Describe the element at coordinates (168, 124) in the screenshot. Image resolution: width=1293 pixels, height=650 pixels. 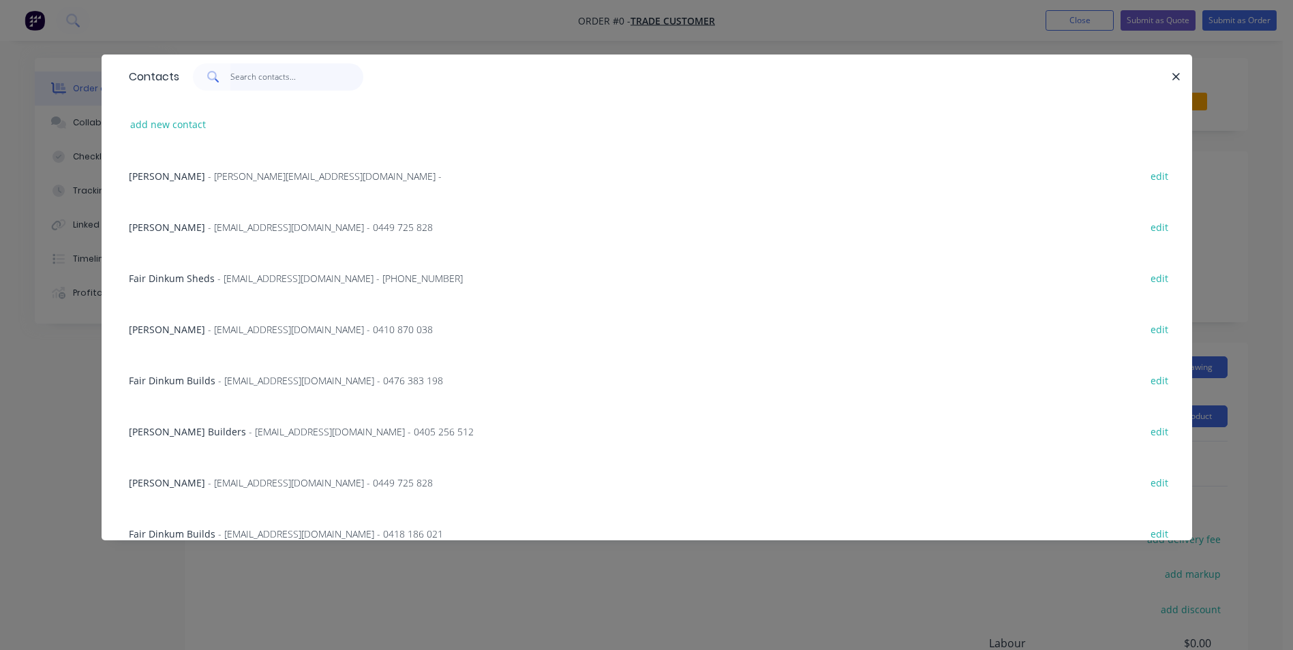
I see `button: add new contact` at that location.